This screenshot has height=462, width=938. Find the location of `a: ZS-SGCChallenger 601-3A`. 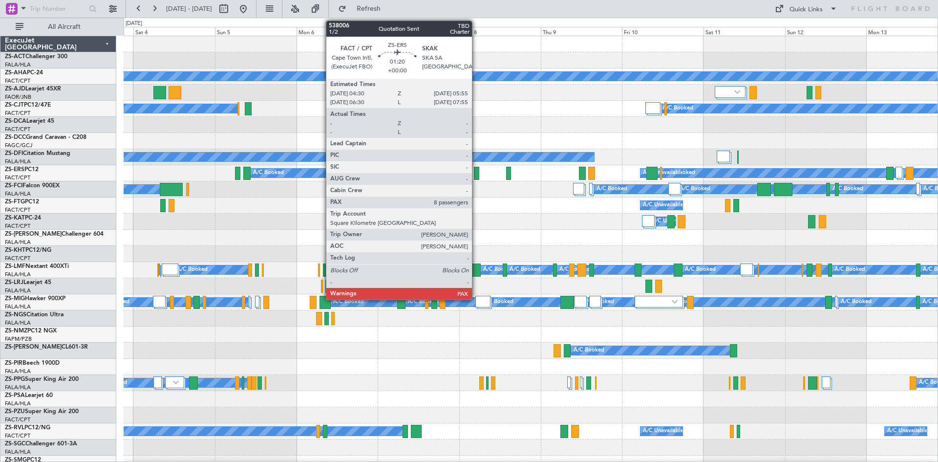

a: ZS-SGCChallenger 601-3A is located at coordinates (41, 444).